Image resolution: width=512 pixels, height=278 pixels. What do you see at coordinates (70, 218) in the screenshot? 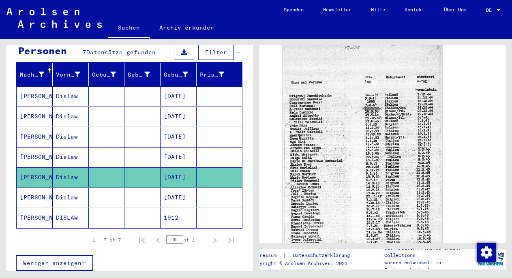
I see `mat-cell: DISLAW` at bounding box center [70, 218].